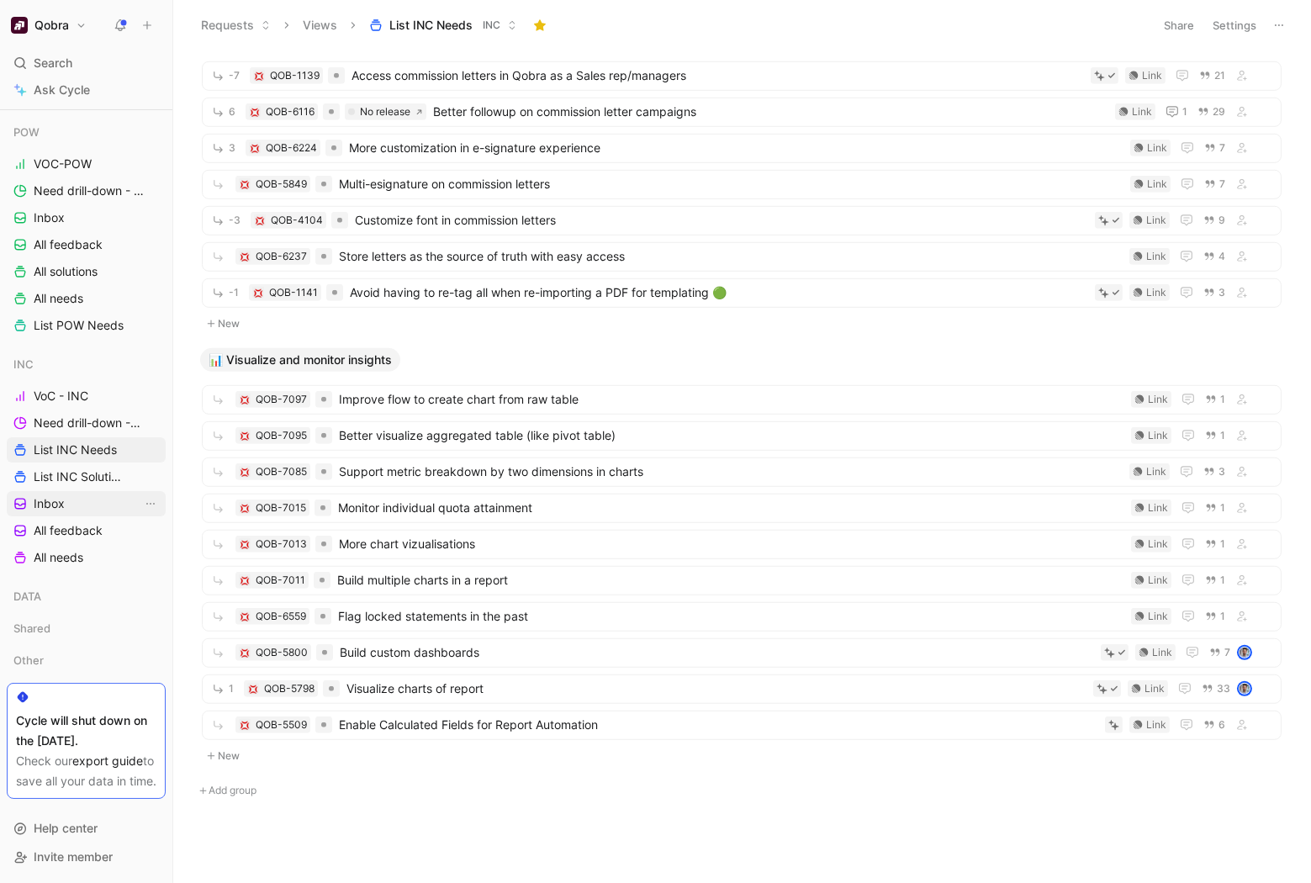  I want to click on a: -7💢QOB-1139Access commission letters in Qobra as a Sales rep/managersLink21, so click(741, 76).